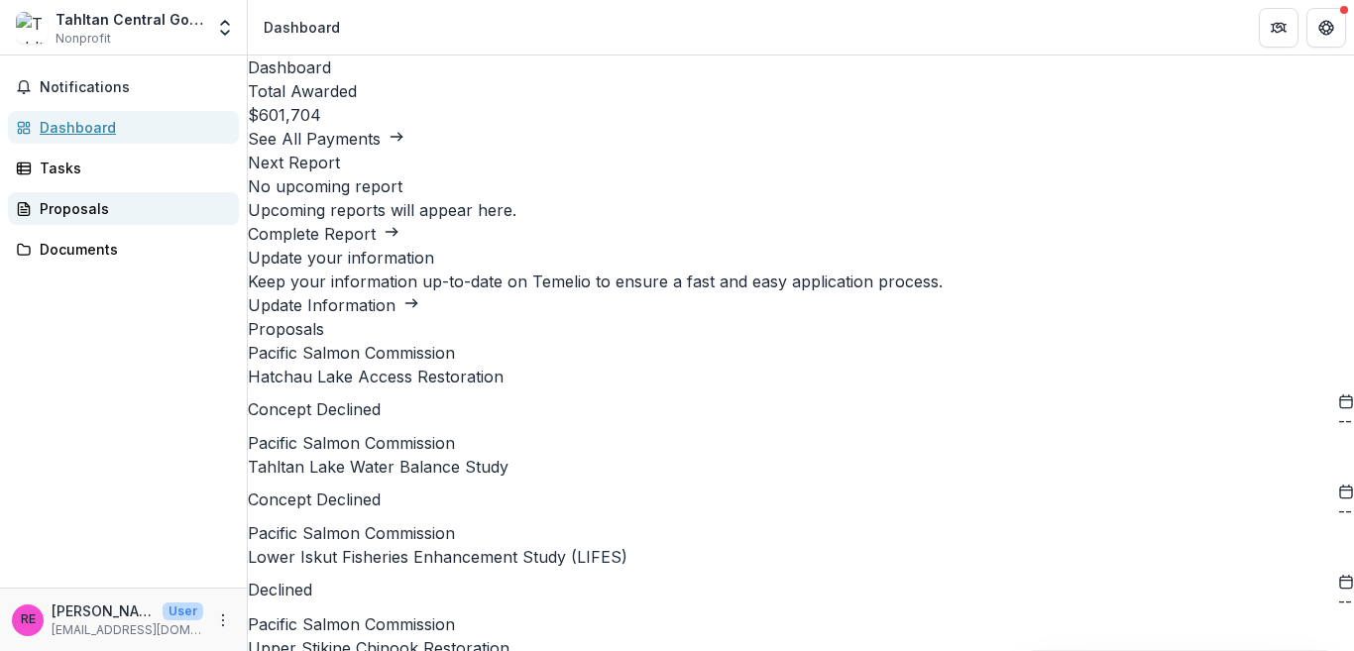 Image resolution: width=1354 pixels, height=651 pixels. What do you see at coordinates (801, 163) in the screenshot?
I see `h2: Next Report` at bounding box center [801, 163].